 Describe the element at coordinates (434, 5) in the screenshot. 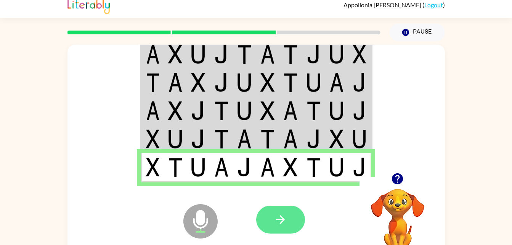

I see `a: Logout` at that location.